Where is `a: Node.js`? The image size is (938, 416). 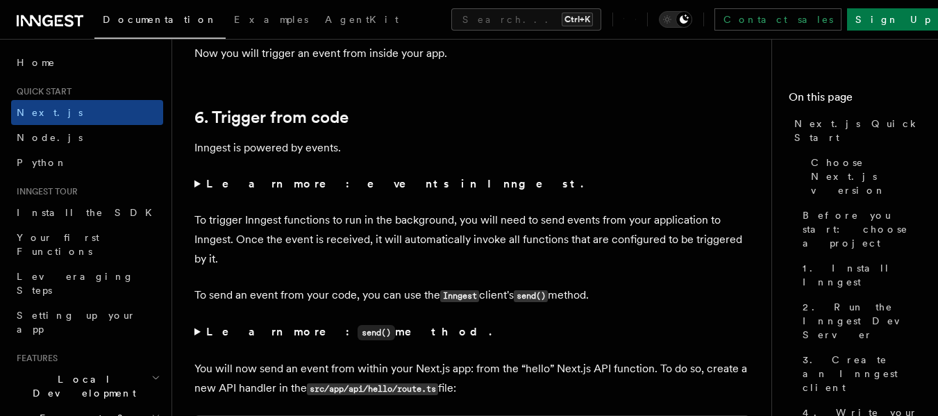
a: Node.js is located at coordinates (87, 137).